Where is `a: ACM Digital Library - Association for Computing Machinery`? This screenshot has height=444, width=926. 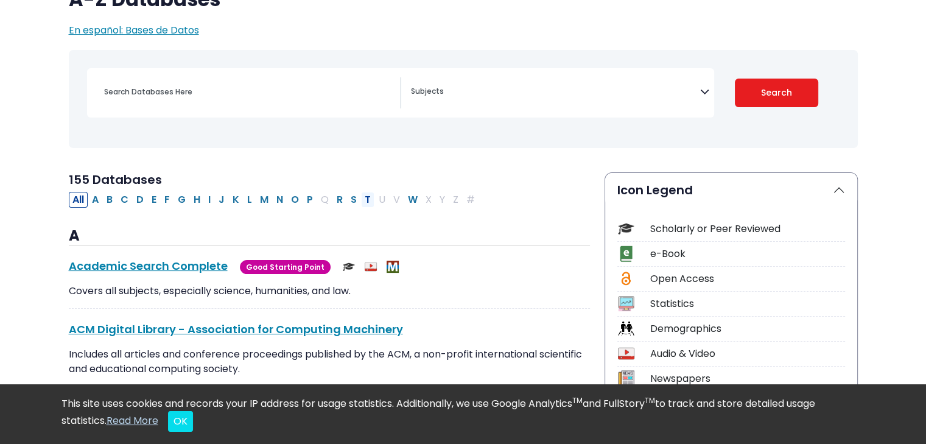 a: ACM Digital Library - Association for Computing Machinery is located at coordinates (236, 329).